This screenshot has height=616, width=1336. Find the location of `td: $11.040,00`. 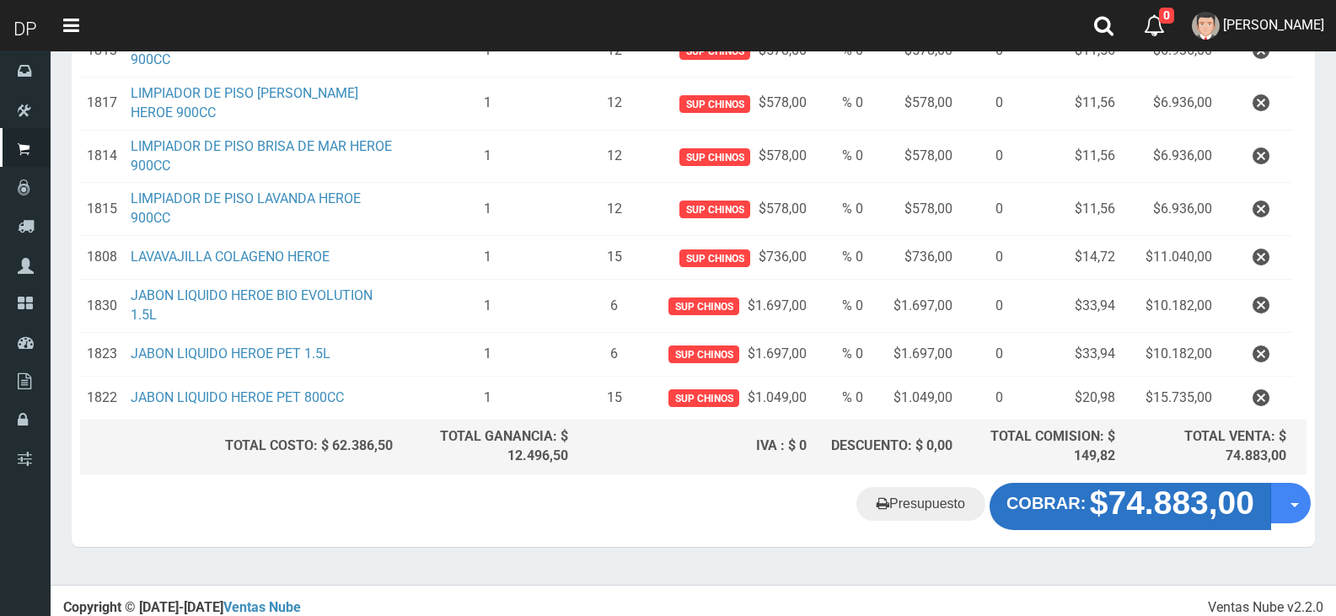

td: $11.040,00 is located at coordinates (1170, 258).